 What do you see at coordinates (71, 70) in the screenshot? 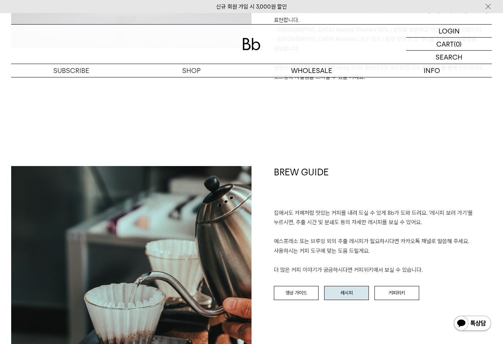
I see `p: SUBSCRIBE` at bounding box center [71, 70].